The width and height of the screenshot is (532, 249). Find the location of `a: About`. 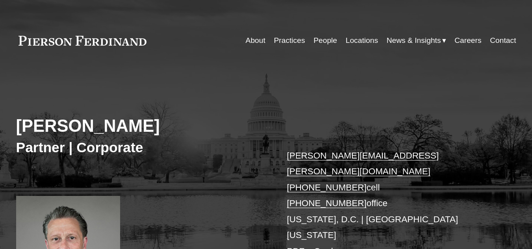

a: About is located at coordinates (256, 41).